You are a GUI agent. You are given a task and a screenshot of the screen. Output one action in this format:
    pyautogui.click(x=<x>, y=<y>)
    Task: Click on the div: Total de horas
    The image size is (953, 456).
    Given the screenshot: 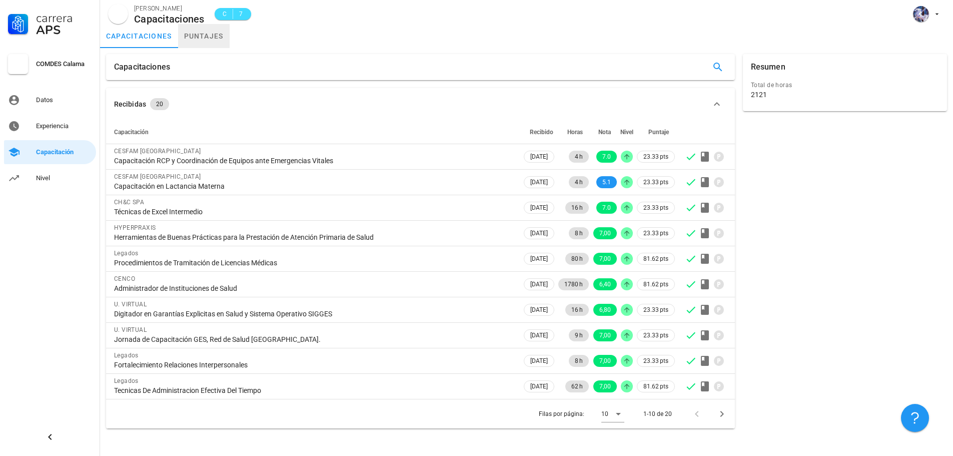 What is the action you would take?
    pyautogui.click(x=845, y=85)
    